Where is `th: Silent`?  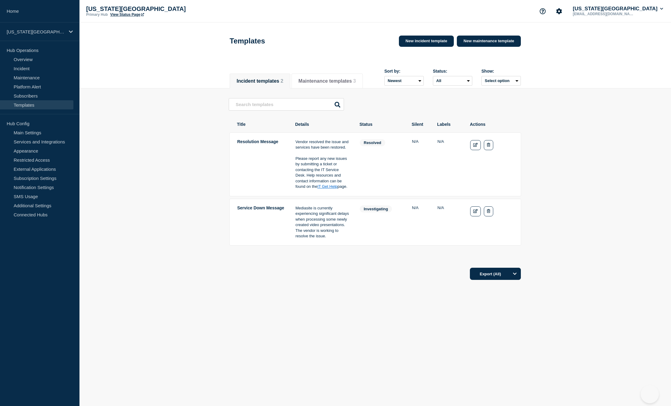 th: Silent is located at coordinates (420, 124).